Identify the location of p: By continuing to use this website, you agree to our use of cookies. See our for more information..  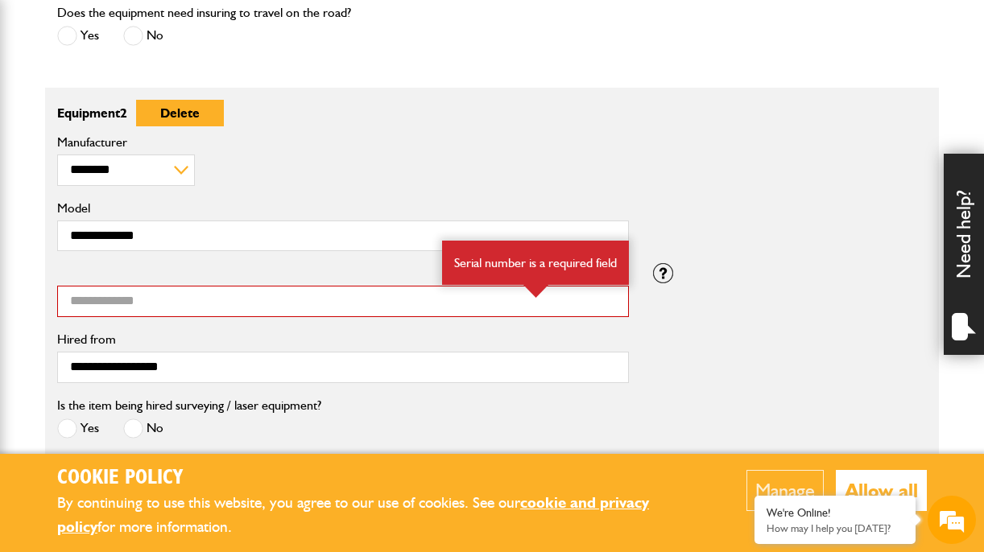
(377, 515).